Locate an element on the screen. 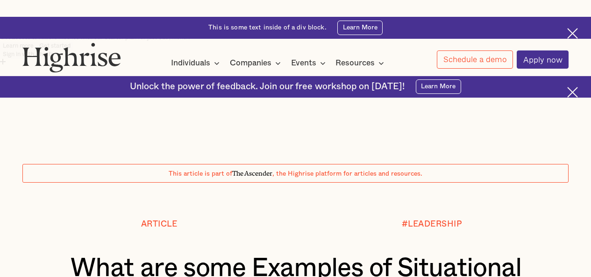 Image resolution: width=591 pixels, height=277 pixels. div: This is some text inside of a div block. is located at coordinates (267, 28).